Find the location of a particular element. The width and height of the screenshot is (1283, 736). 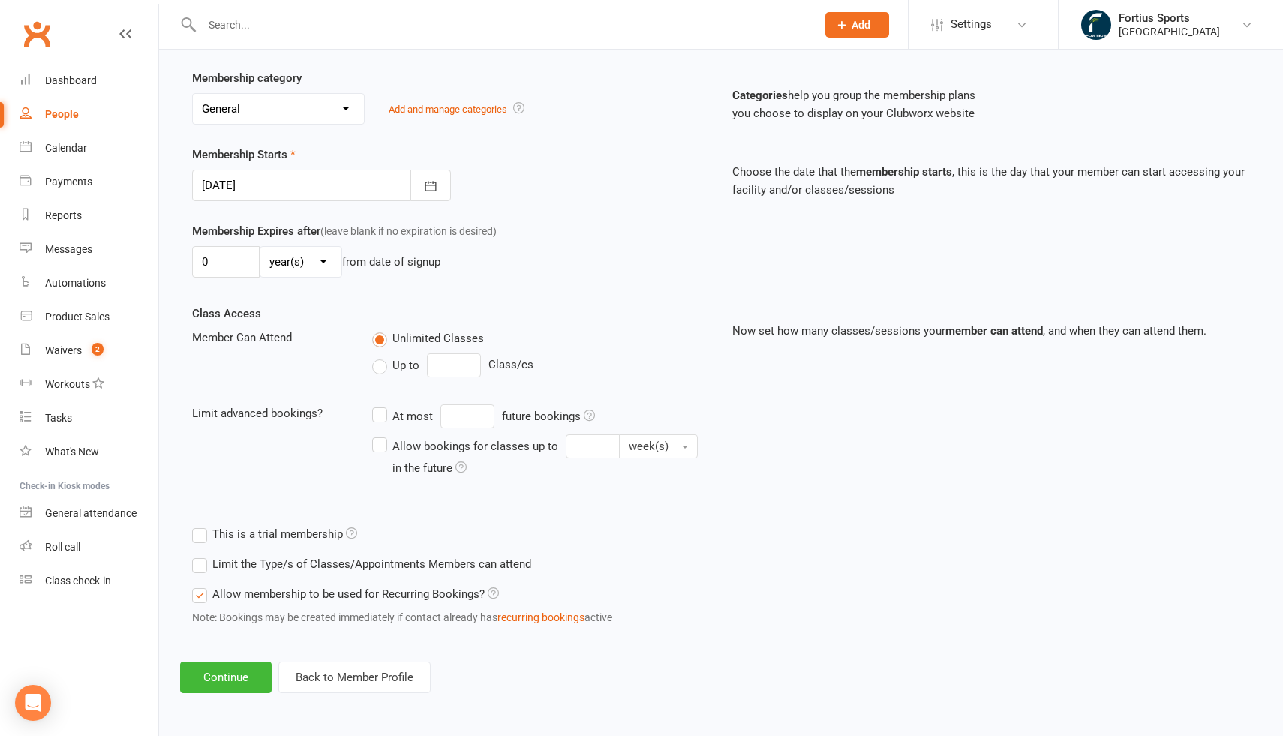

div: Open Intercom Messenger is located at coordinates (33, 703).